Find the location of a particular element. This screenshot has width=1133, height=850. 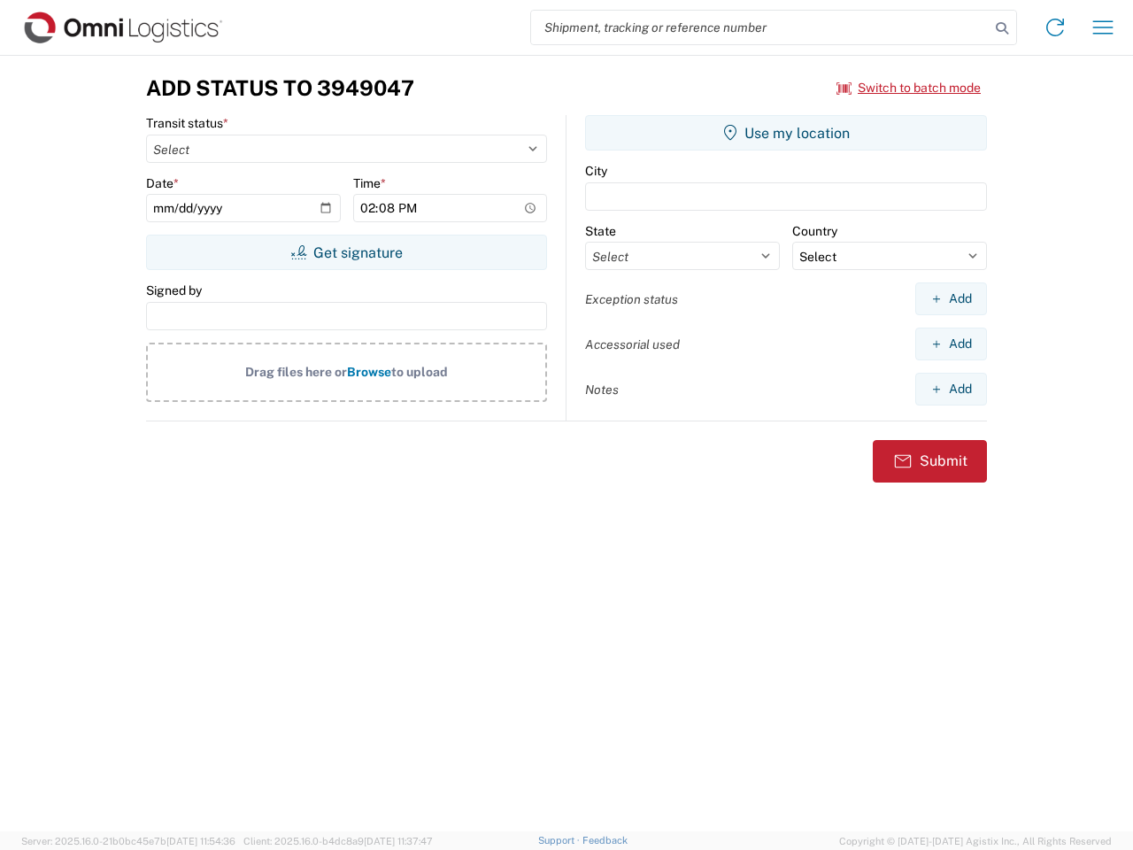

span: Browse is located at coordinates (369, 372).